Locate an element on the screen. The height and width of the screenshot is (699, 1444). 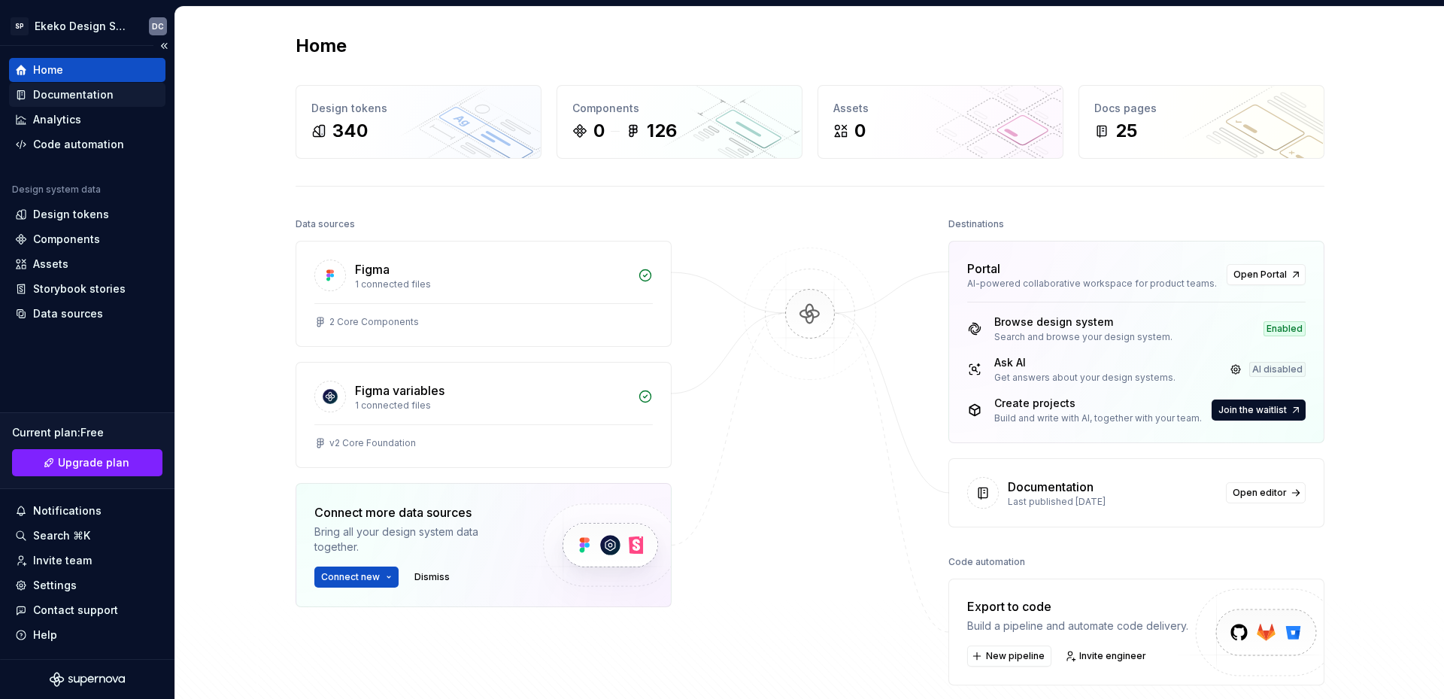
a: Supernova Logo is located at coordinates (87, 679).